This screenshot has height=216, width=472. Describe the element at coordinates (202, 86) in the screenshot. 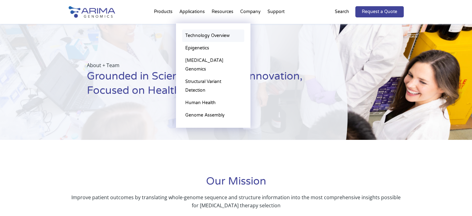

I see `h1: Grounded in Science, Driven by Innovation, Focused on Health` at that location.